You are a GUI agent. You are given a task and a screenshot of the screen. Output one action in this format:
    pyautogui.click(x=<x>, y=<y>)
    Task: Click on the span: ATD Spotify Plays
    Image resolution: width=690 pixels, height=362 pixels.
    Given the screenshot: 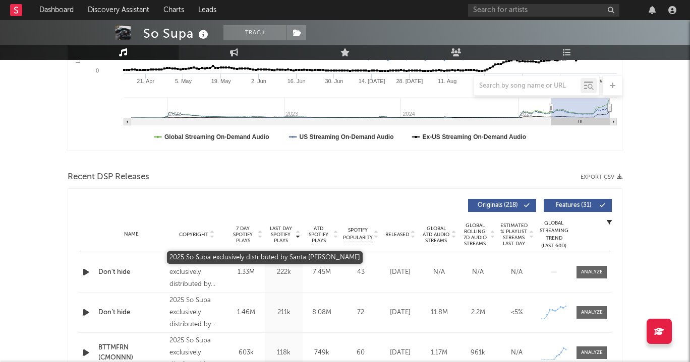 What is the action you would take?
    pyautogui.click(x=318, y=235)
    